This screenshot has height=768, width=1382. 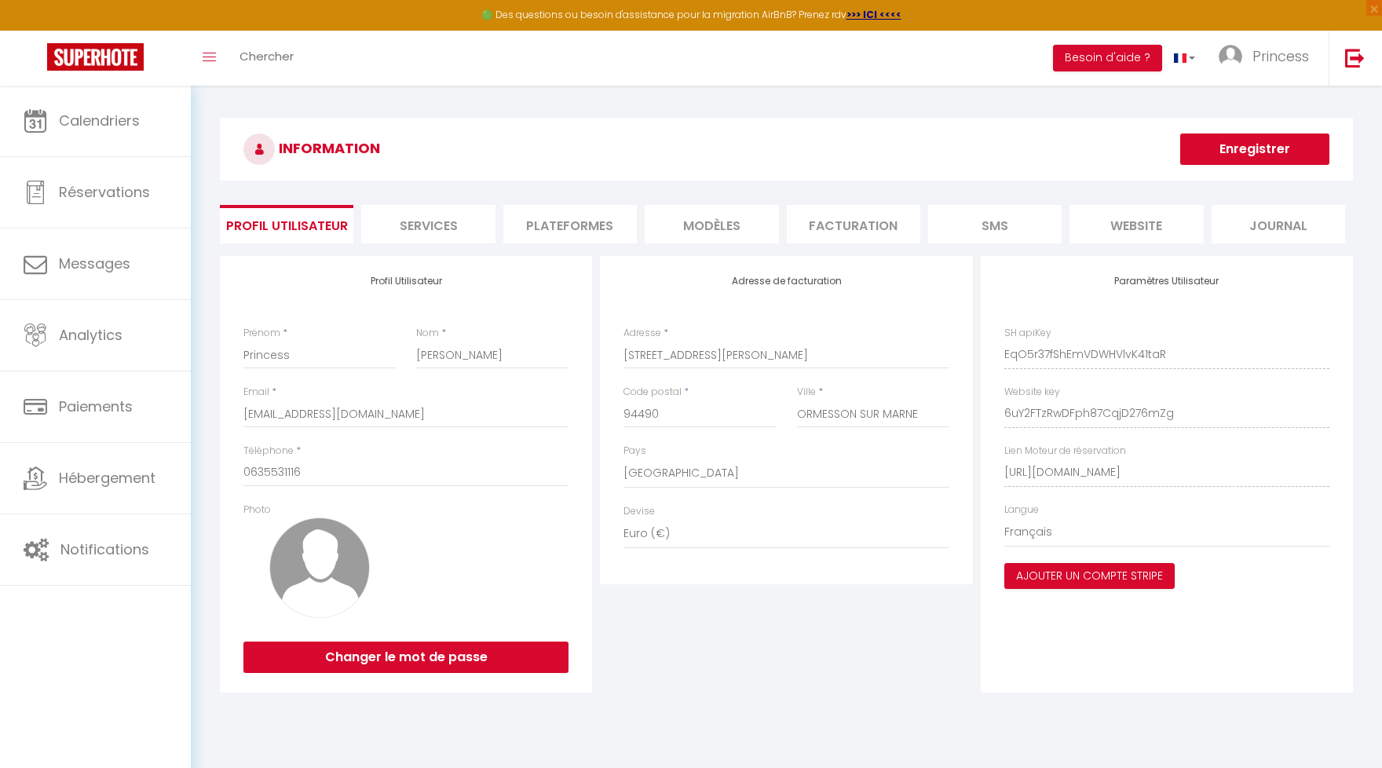 I want to click on label: SH apiKey, so click(x=1028, y=333).